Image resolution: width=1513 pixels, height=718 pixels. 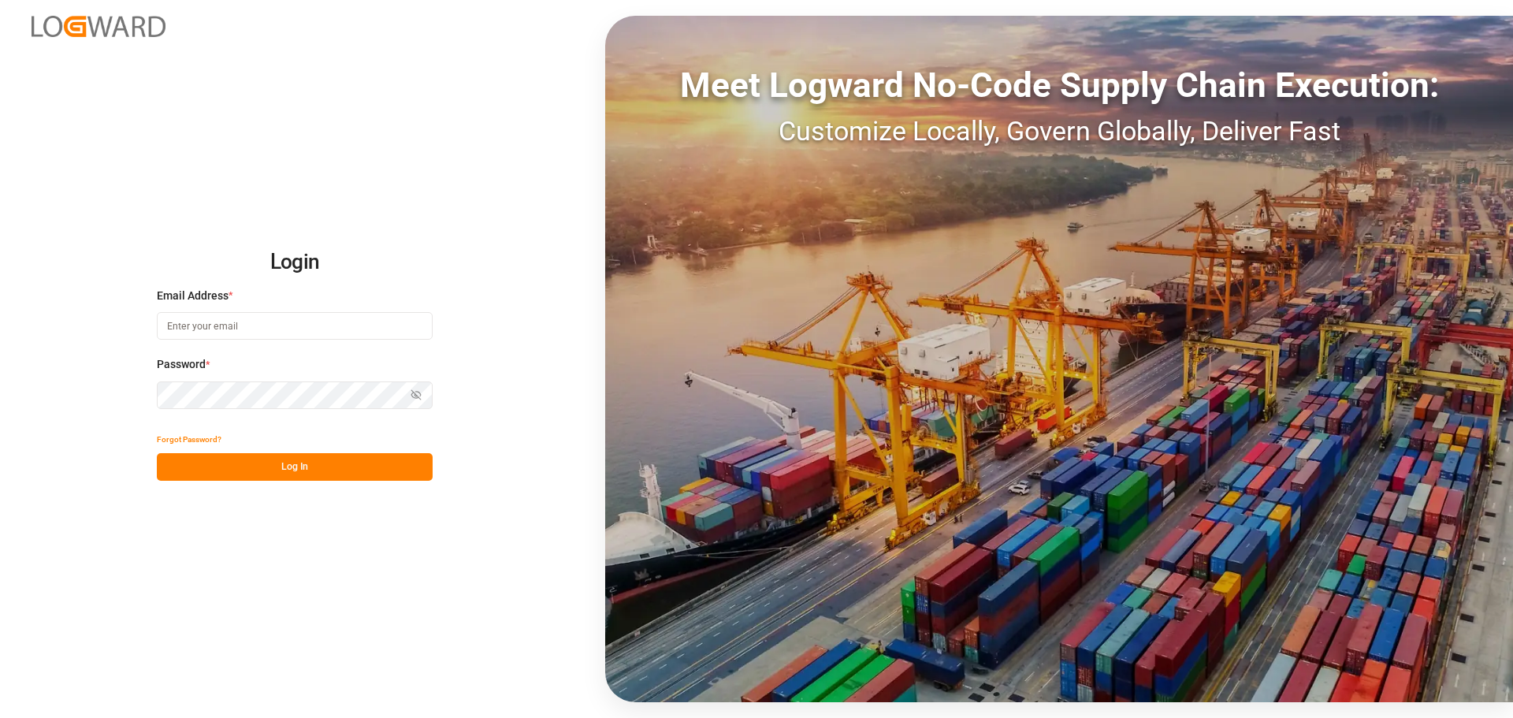 What do you see at coordinates (295, 325) in the screenshot?
I see `input: Enter your email` at bounding box center [295, 325].